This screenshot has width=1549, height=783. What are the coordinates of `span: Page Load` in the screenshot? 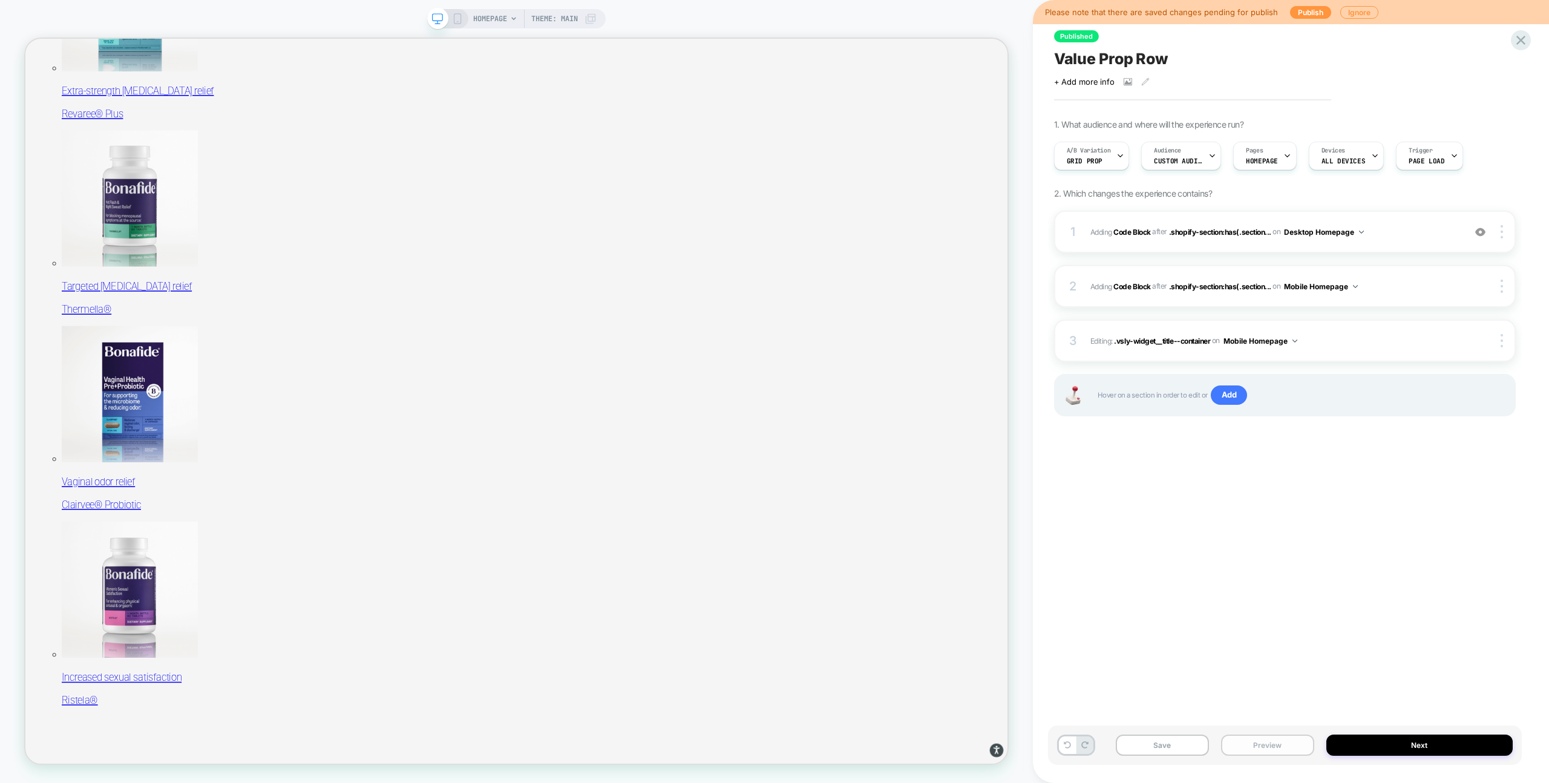 It's located at (1426, 161).